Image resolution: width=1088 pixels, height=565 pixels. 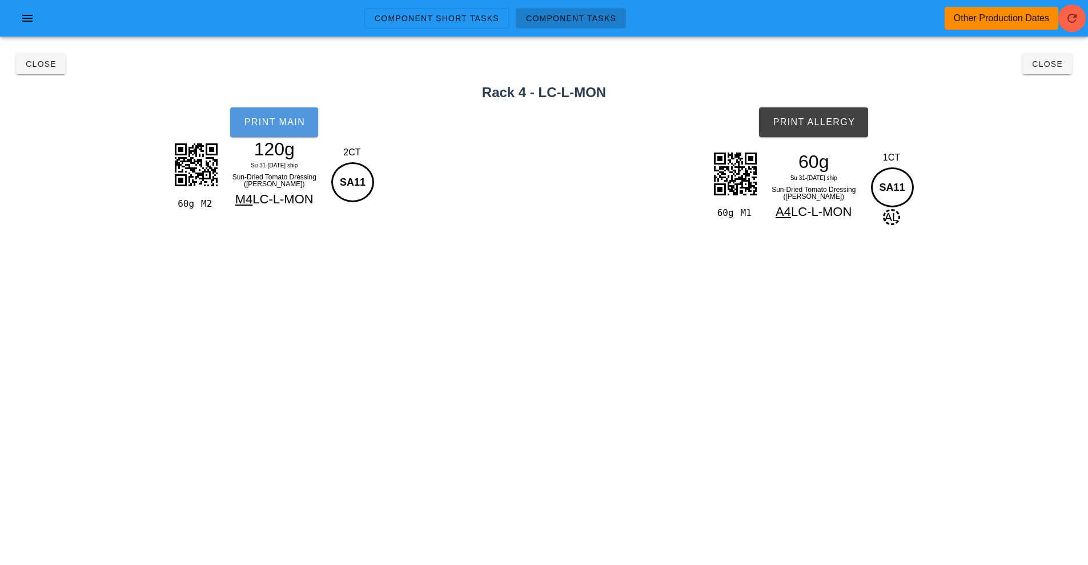 What do you see at coordinates (544, 93) in the screenshot?
I see `h2: Rack 4 - LC-L-MON` at bounding box center [544, 93].